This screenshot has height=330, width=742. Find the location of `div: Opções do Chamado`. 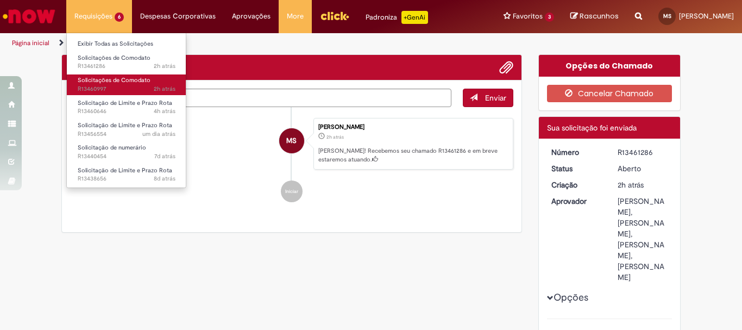

div: Opções do Chamado is located at coordinates (610, 66).